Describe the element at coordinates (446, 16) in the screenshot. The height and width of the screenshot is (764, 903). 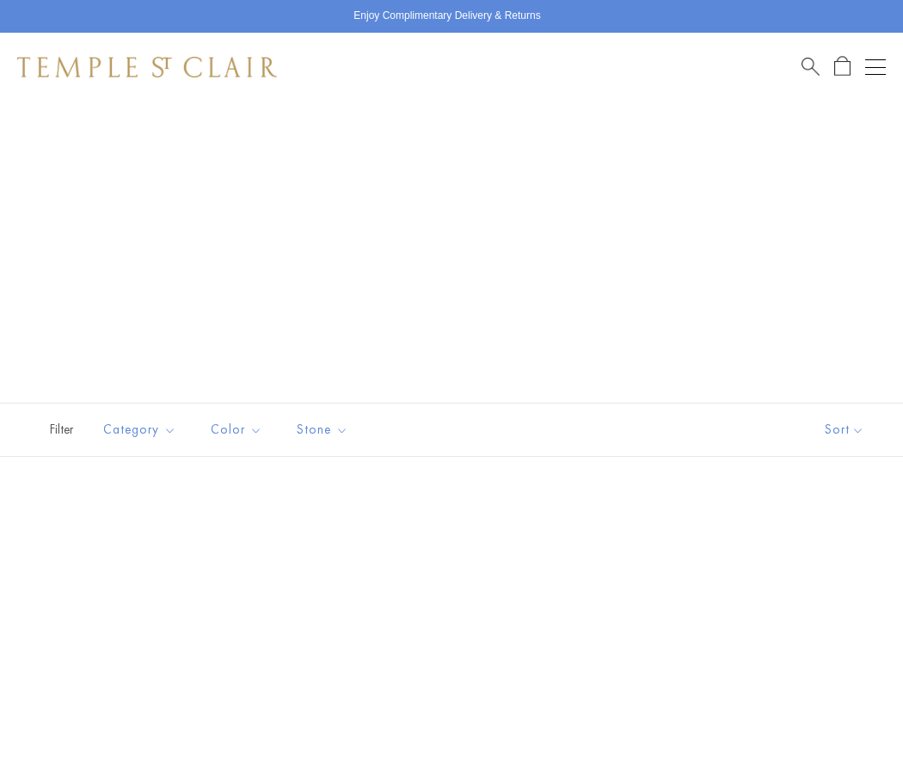
I see `p: Enjoy Complimentary Delivery & Returns` at that location.